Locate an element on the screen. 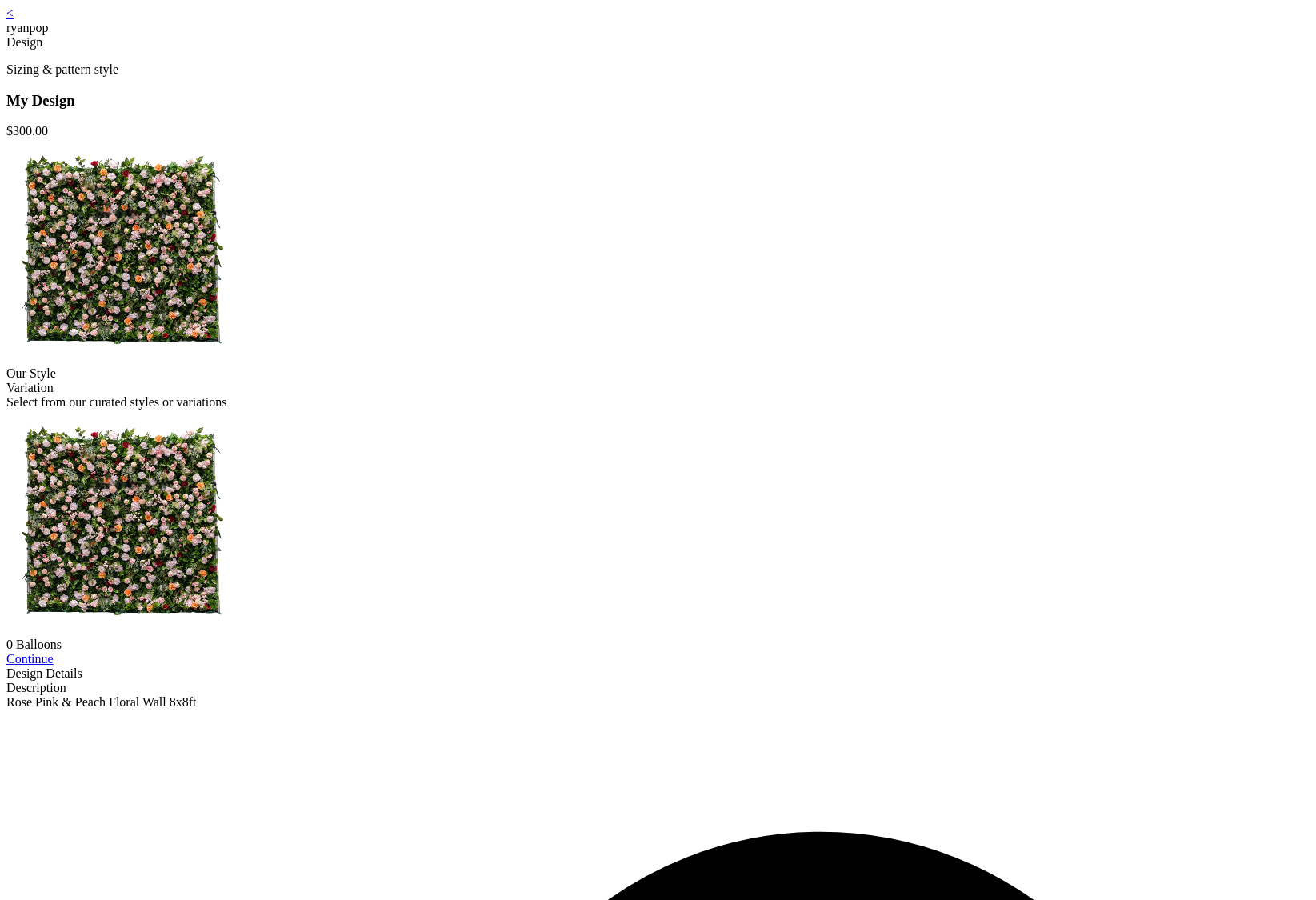  a: Continue is located at coordinates (30, 658).